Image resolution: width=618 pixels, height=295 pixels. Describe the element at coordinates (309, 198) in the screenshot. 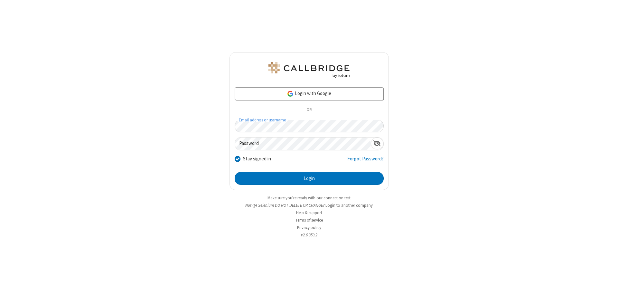

I see `a: Make sure you're ready with our connection test` at that location.